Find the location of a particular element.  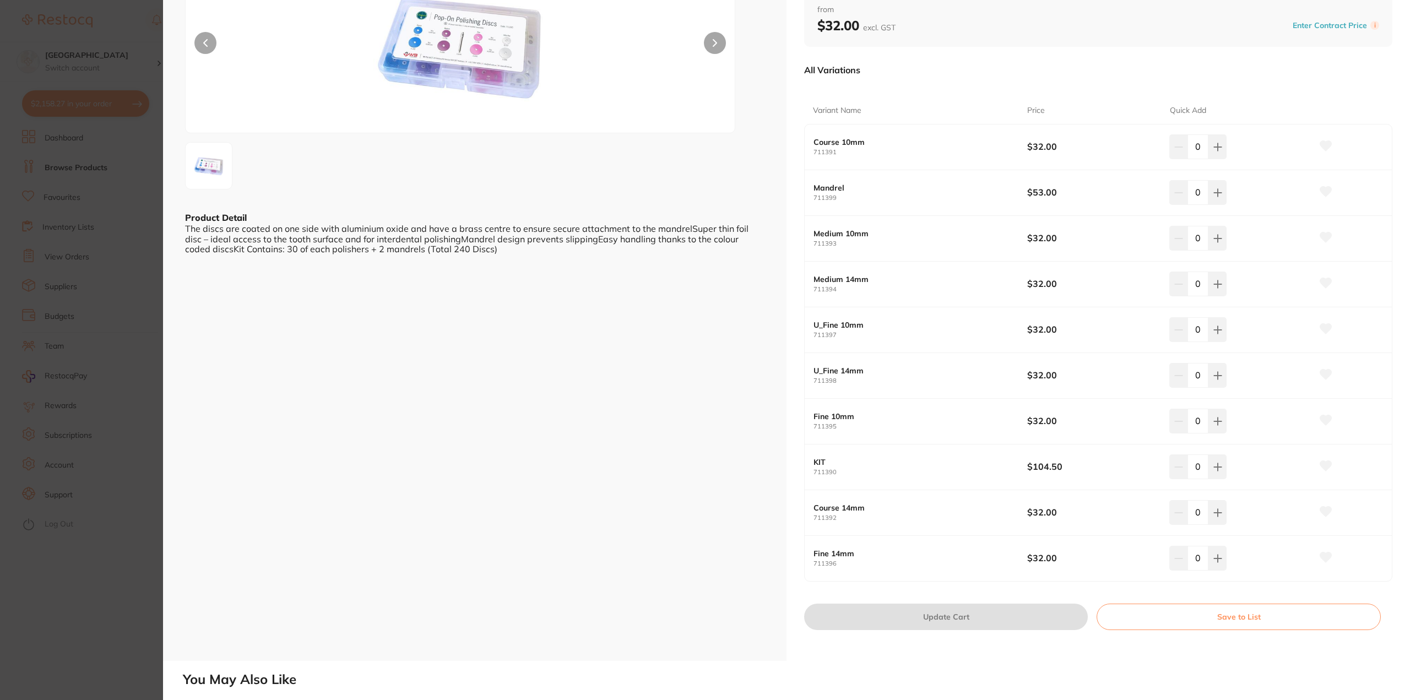

b: Product Detail is located at coordinates (216, 218).